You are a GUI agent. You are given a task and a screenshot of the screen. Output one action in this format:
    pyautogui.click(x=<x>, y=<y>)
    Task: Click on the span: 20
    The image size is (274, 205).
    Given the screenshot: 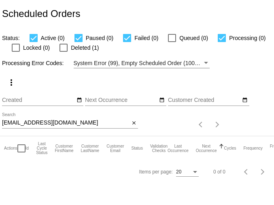 What is the action you would take?
    pyautogui.click(x=179, y=172)
    